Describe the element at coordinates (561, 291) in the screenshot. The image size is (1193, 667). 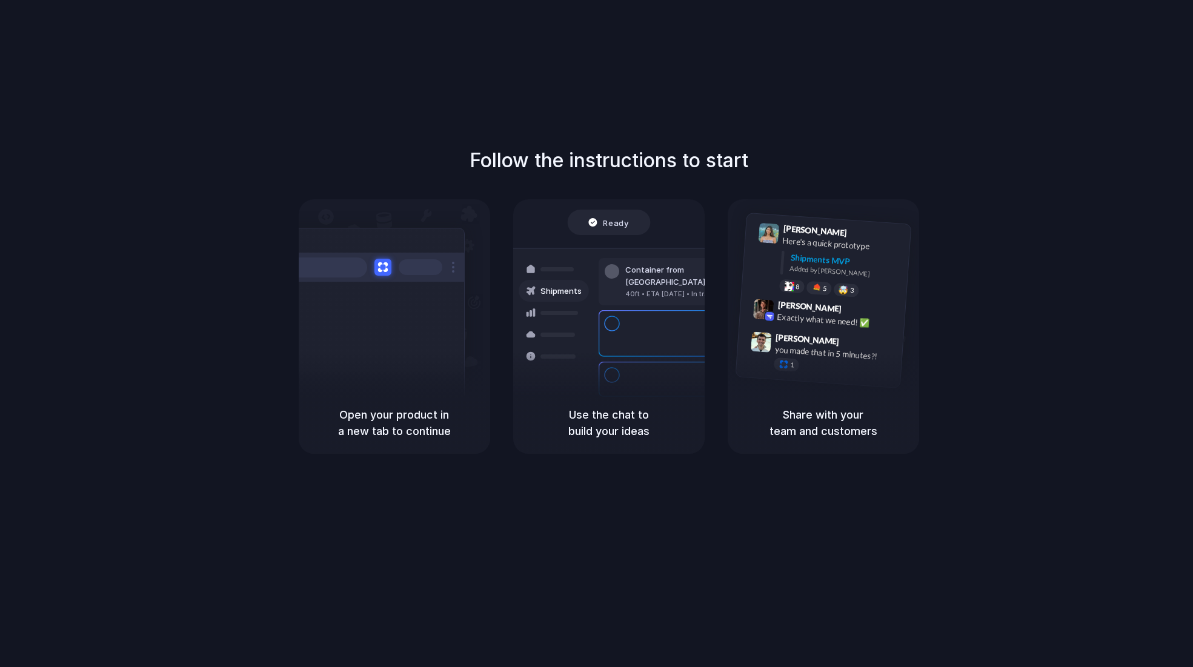
I see `span: Shipments` at that location.